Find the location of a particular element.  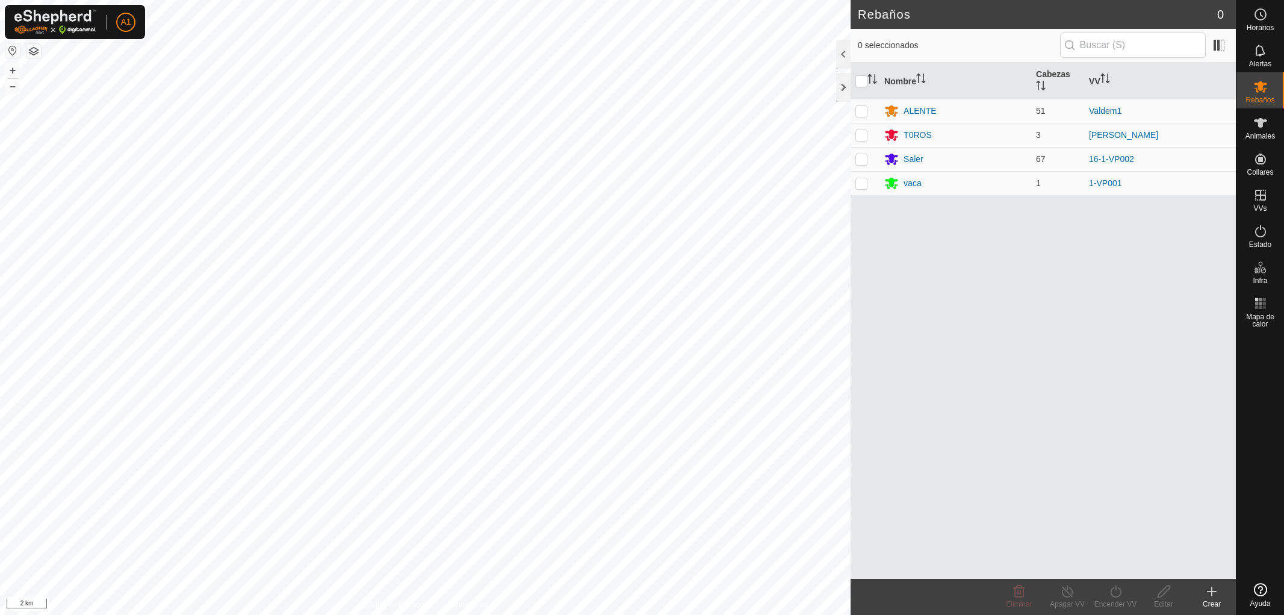

font: Mapa de calor is located at coordinates (1260, 320).